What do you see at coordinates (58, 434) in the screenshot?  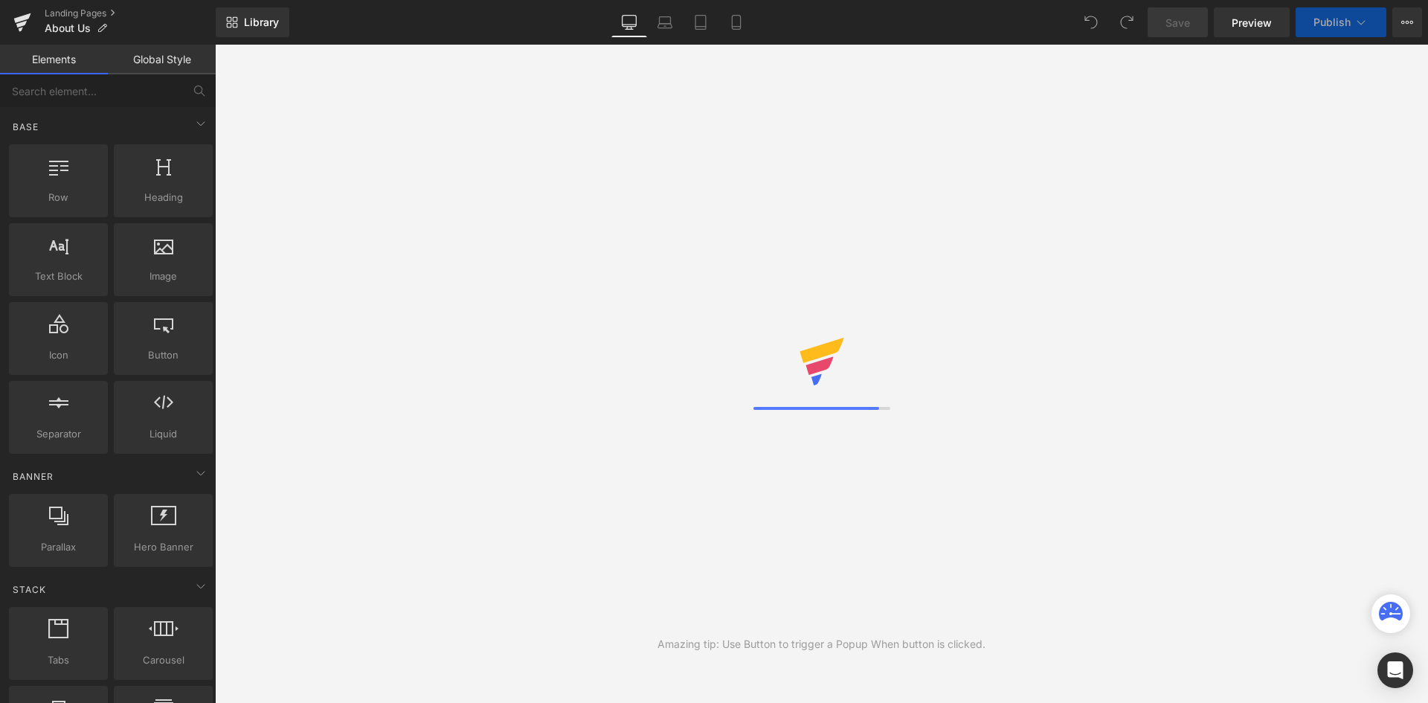 I see `span: Separator` at bounding box center [58, 434].